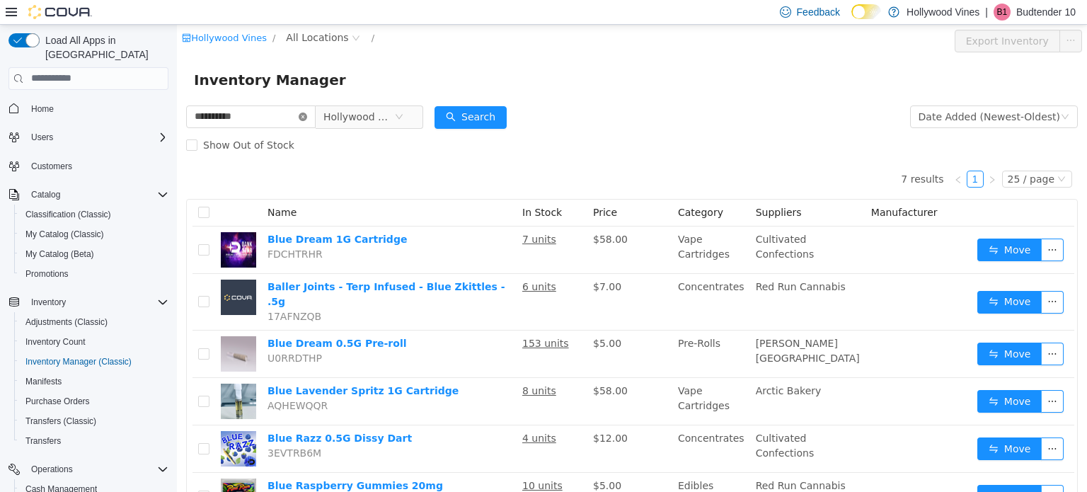  Describe the element at coordinates (79, 362) in the screenshot. I see `span: Inventory Manager (Classic)` at that location.